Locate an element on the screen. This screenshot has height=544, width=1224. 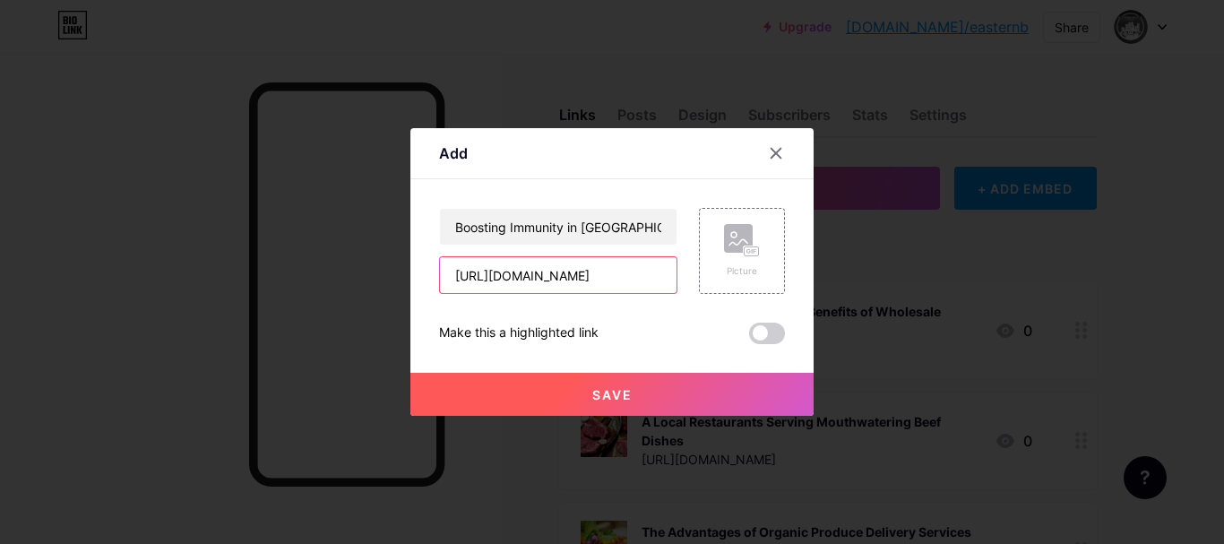
input: URL is located at coordinates (558, 275).